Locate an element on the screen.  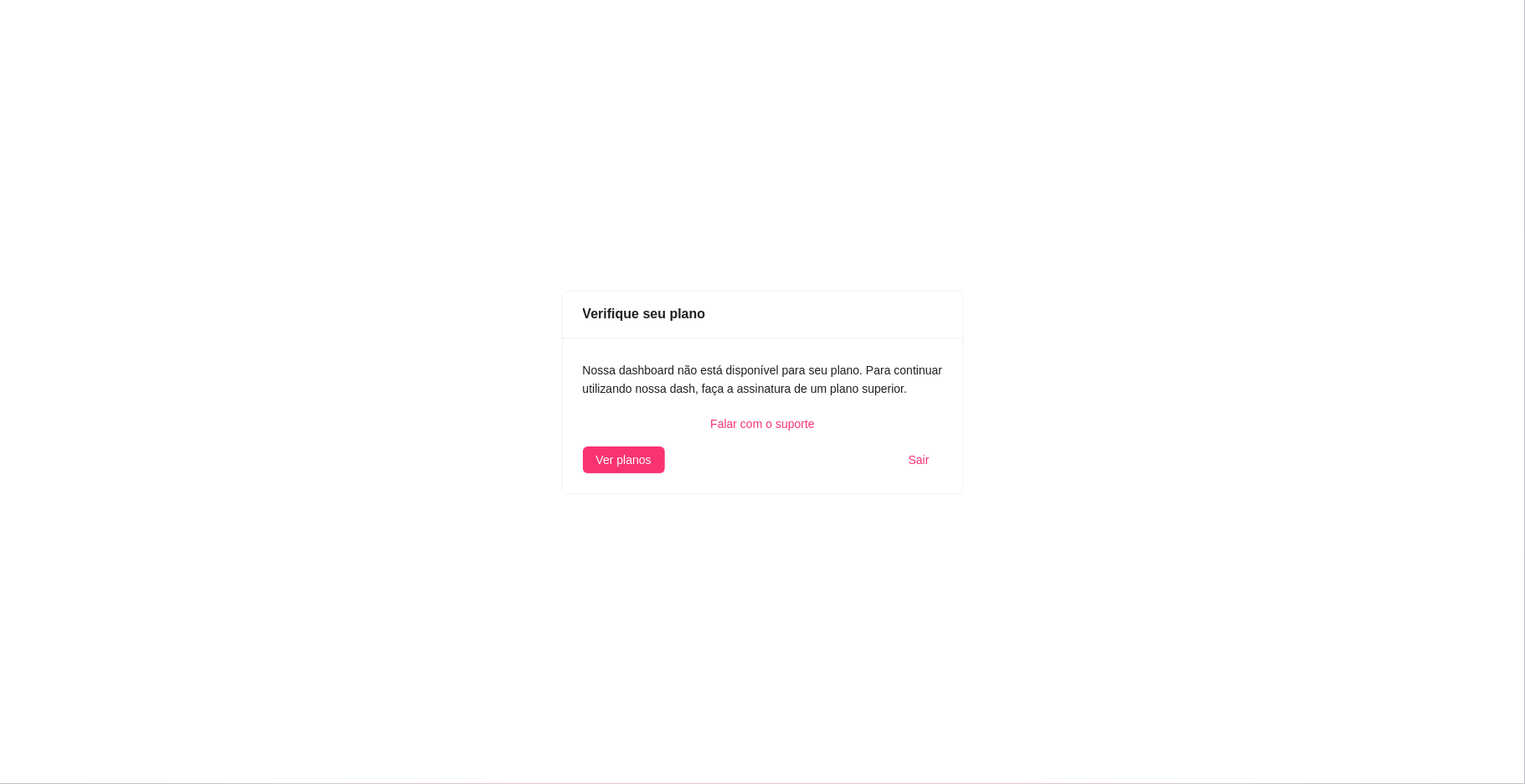
div: Nossa dashboard não está disponível para seu plano. Para continuar utilizando nossa dash, faça a ... is located at coordinates (762, 379).